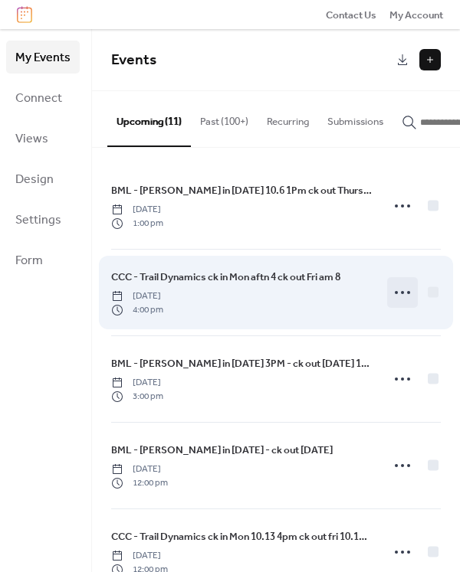 The width and height of the screenshot is (460, 572). What do you see at coordinates (43, 138) in the screenshot?
I see `a: Views` at bounding box center [43, 138].